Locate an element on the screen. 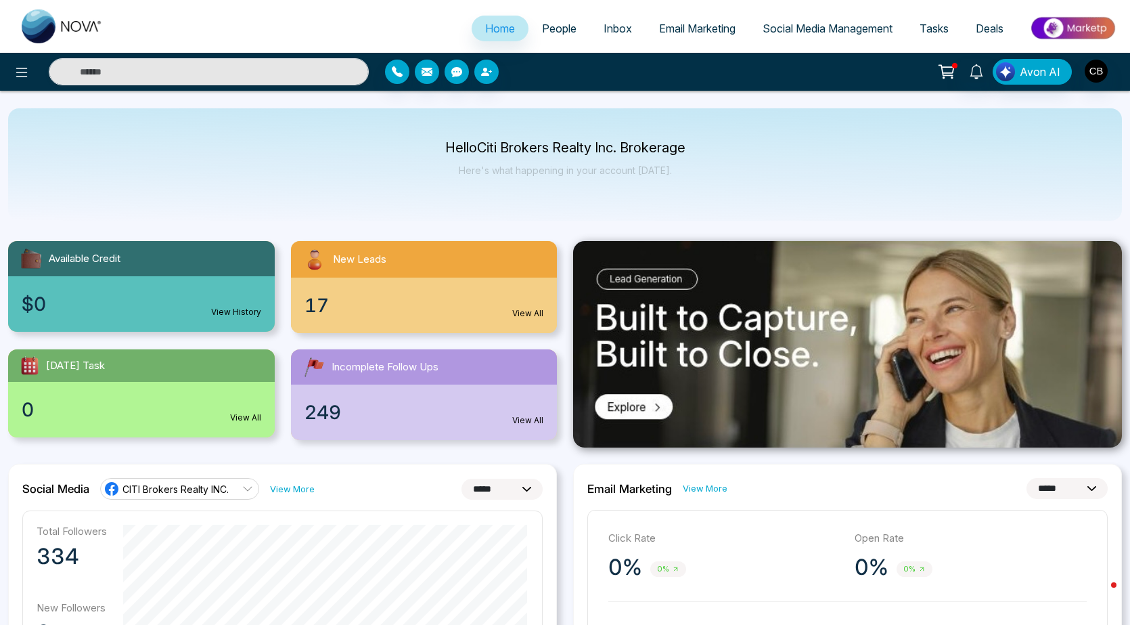  span: Inbox is located at coordinates (618, 28).